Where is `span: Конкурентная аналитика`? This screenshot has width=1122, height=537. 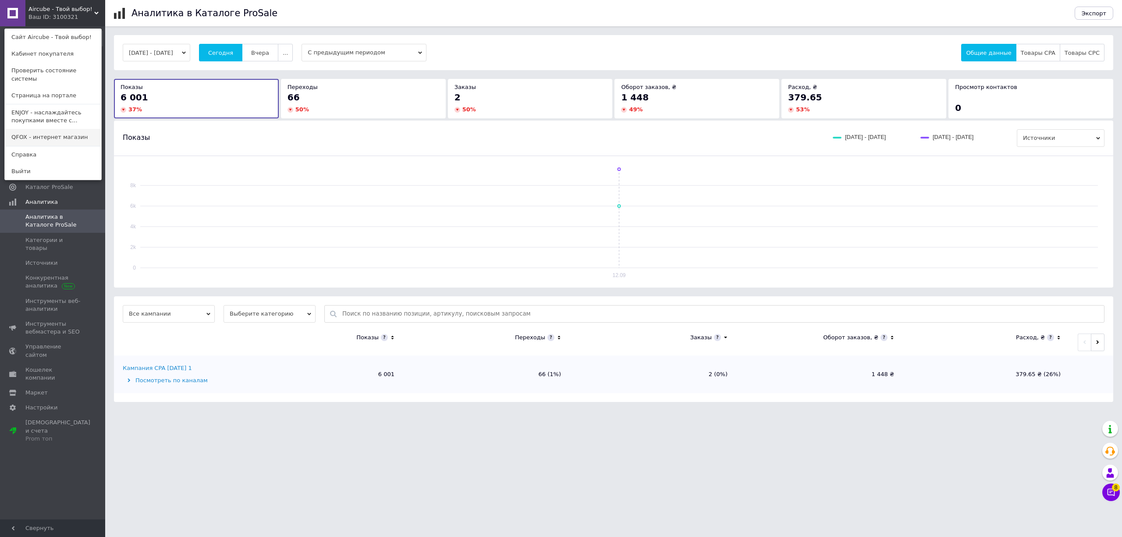
span: Конкурентная аналитика is located at coordinates (53, 282).